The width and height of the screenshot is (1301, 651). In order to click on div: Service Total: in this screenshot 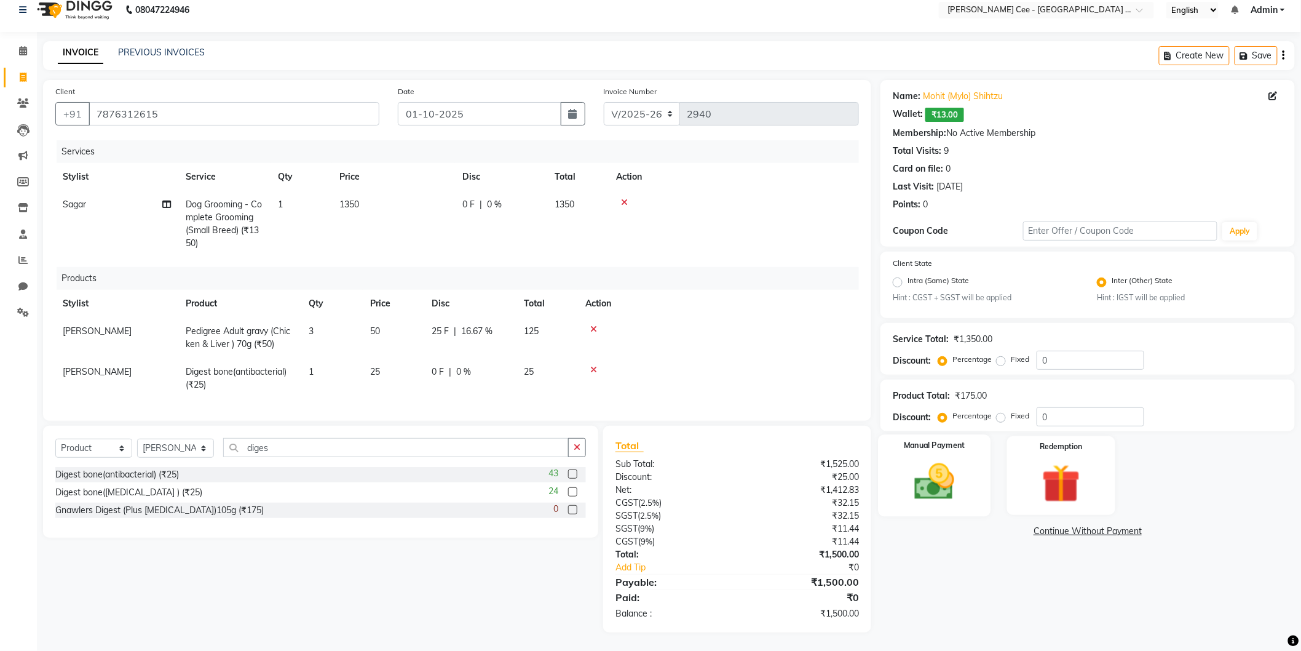, I will do `click(921, 339)`.